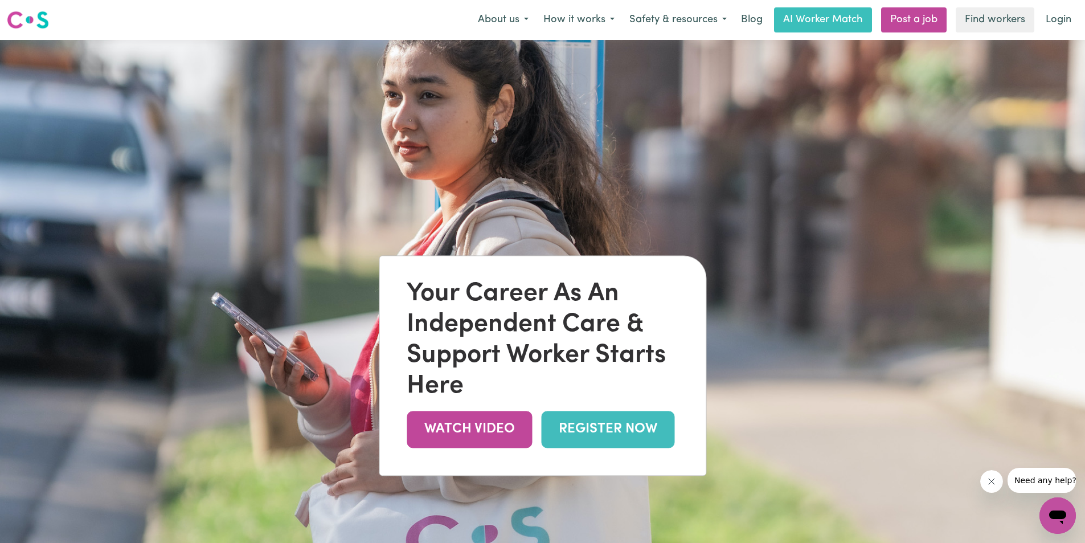 This screenshot has height=543, width=1085. Describe the element at coordinates (542, 340) in the screenshot. I see `div: Your Career As An Independent Care & Support Worker Starts Here` at that location.